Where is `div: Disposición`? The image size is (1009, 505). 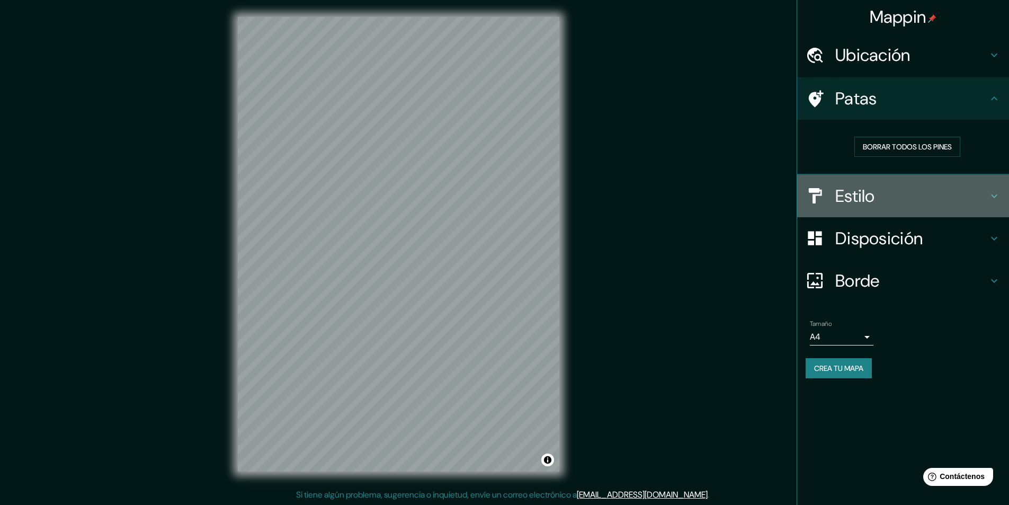 div: Disposición is located at coordinates (903, 238).